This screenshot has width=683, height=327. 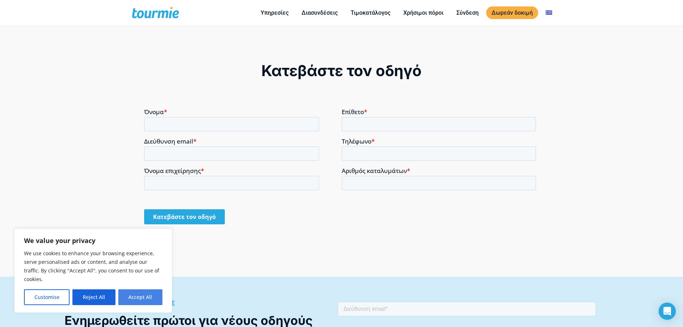 What do you see at coordinates (667, 311) in the screenshot?
I see `div: Open Intercom Messenger` at bounding box center [667, 311].